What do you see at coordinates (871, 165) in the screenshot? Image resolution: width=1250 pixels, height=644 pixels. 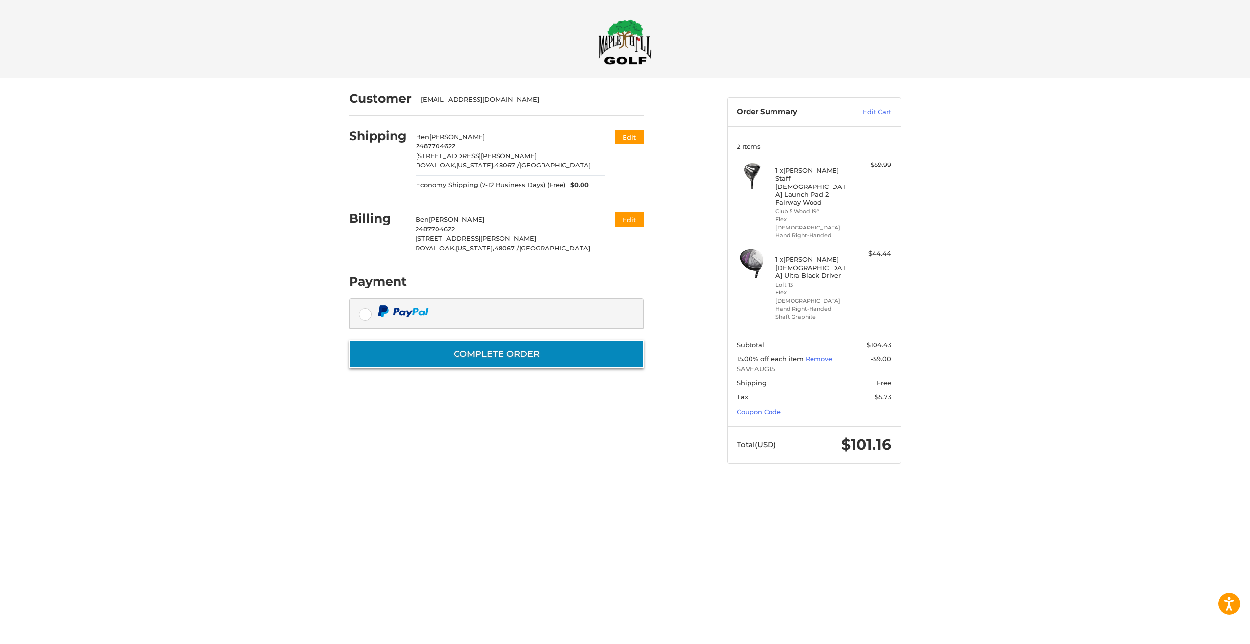 I see `div: $59.99` at bounding box center [871, 165].